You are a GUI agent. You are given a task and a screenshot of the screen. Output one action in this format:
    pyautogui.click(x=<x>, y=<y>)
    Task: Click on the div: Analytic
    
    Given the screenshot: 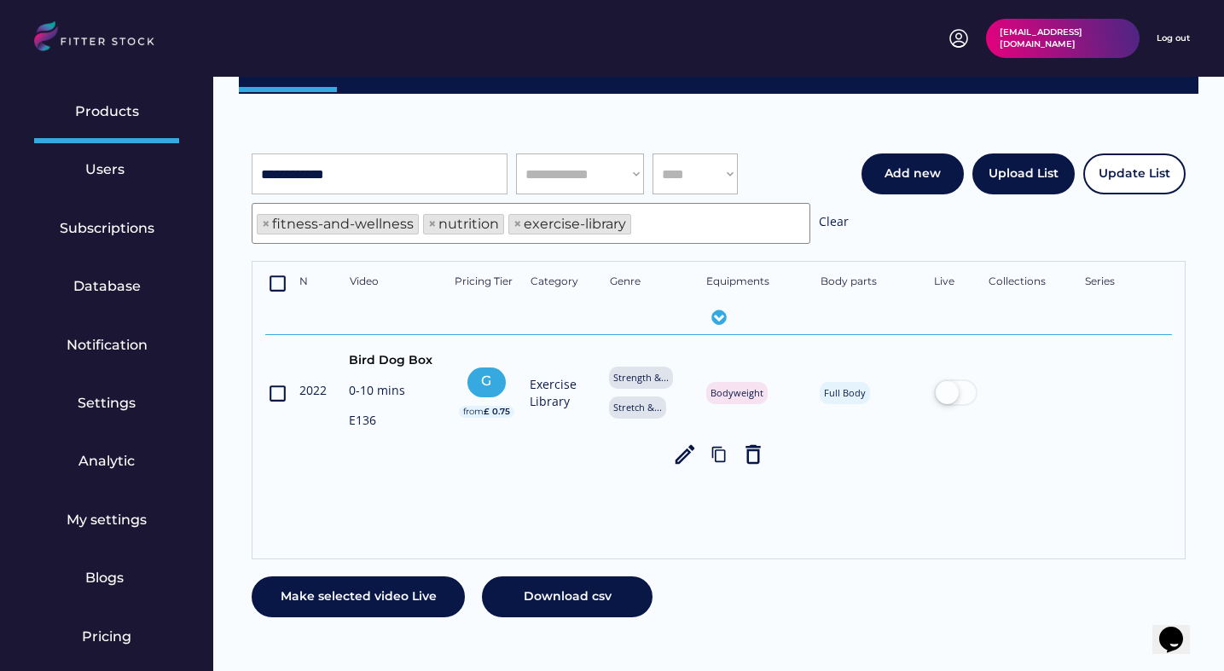 What is the action you would take?
    pyautogui.click(x=107, y=462)
    